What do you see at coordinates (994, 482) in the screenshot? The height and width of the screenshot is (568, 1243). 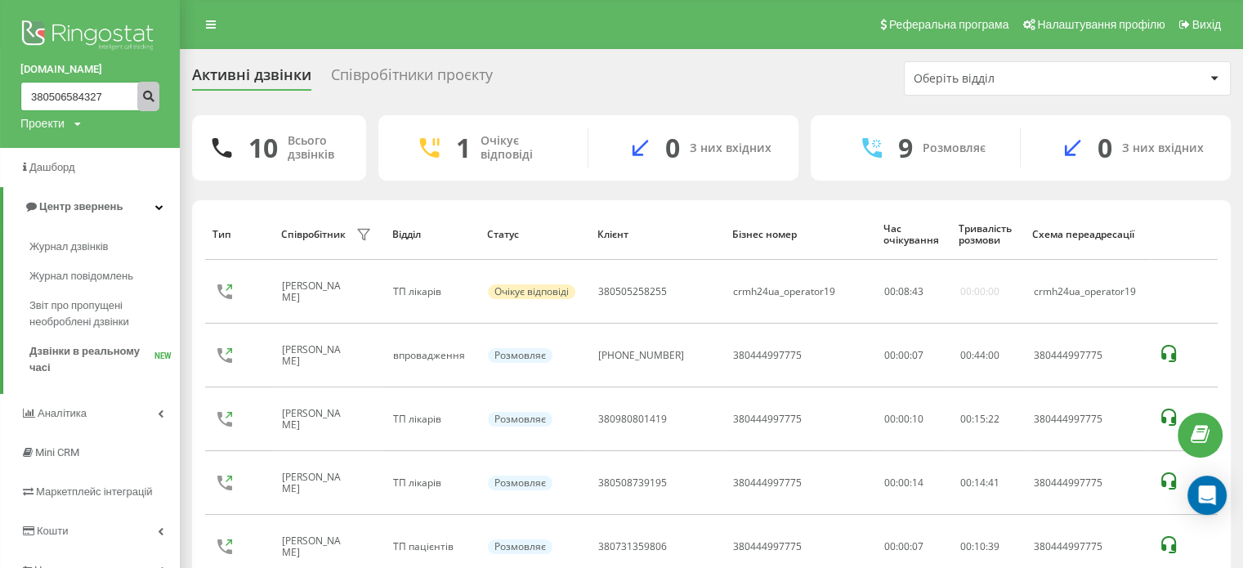 I see `span: 41` at bounding box center [994, 482].